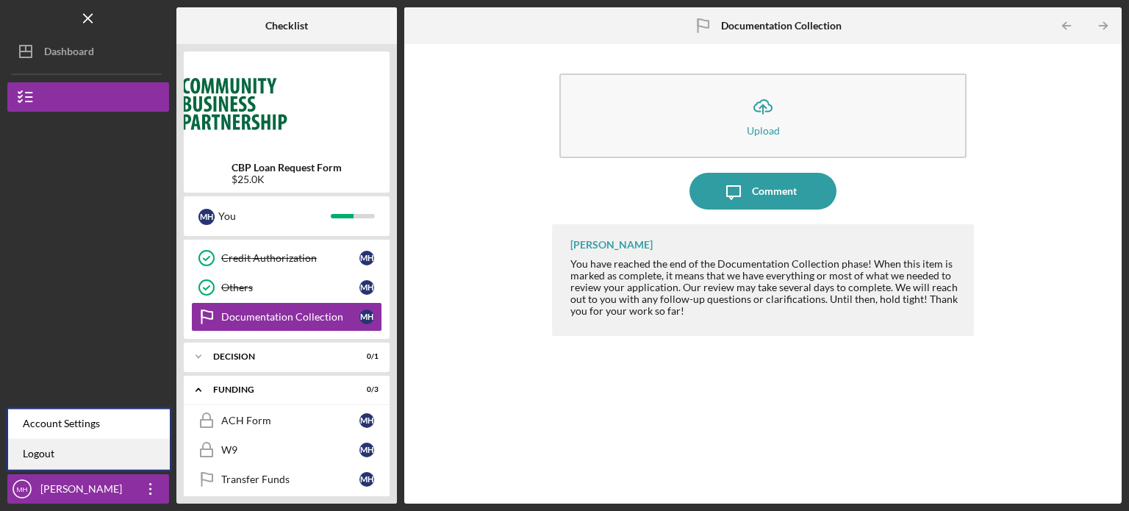 The height and width of the screenshot is (511, 1129). Describe the element at coordinates (287, 258) in the screenshot. I see `a: Credit AuthorizationMH` at that location.